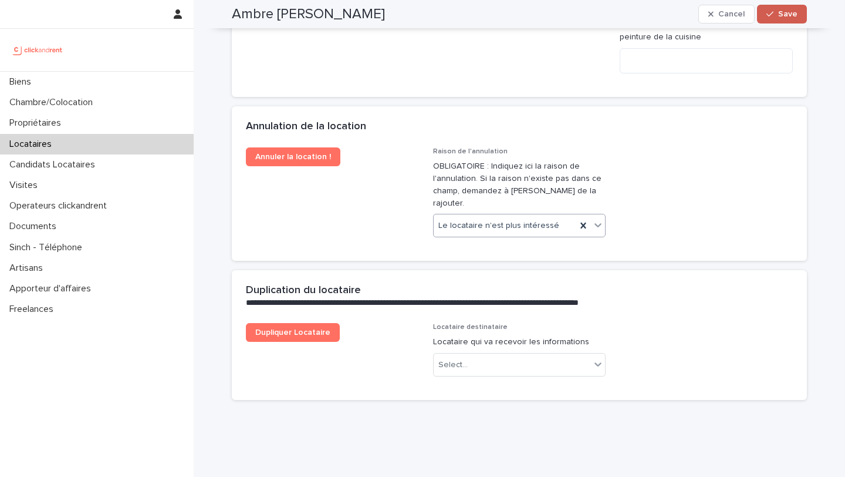 The height and width of the screenshot is (477, 845). What do you see at coordinates (470, 151) in the screenshot?
I see `span: Raison de l'annulation` at bounding box center [470, 151].